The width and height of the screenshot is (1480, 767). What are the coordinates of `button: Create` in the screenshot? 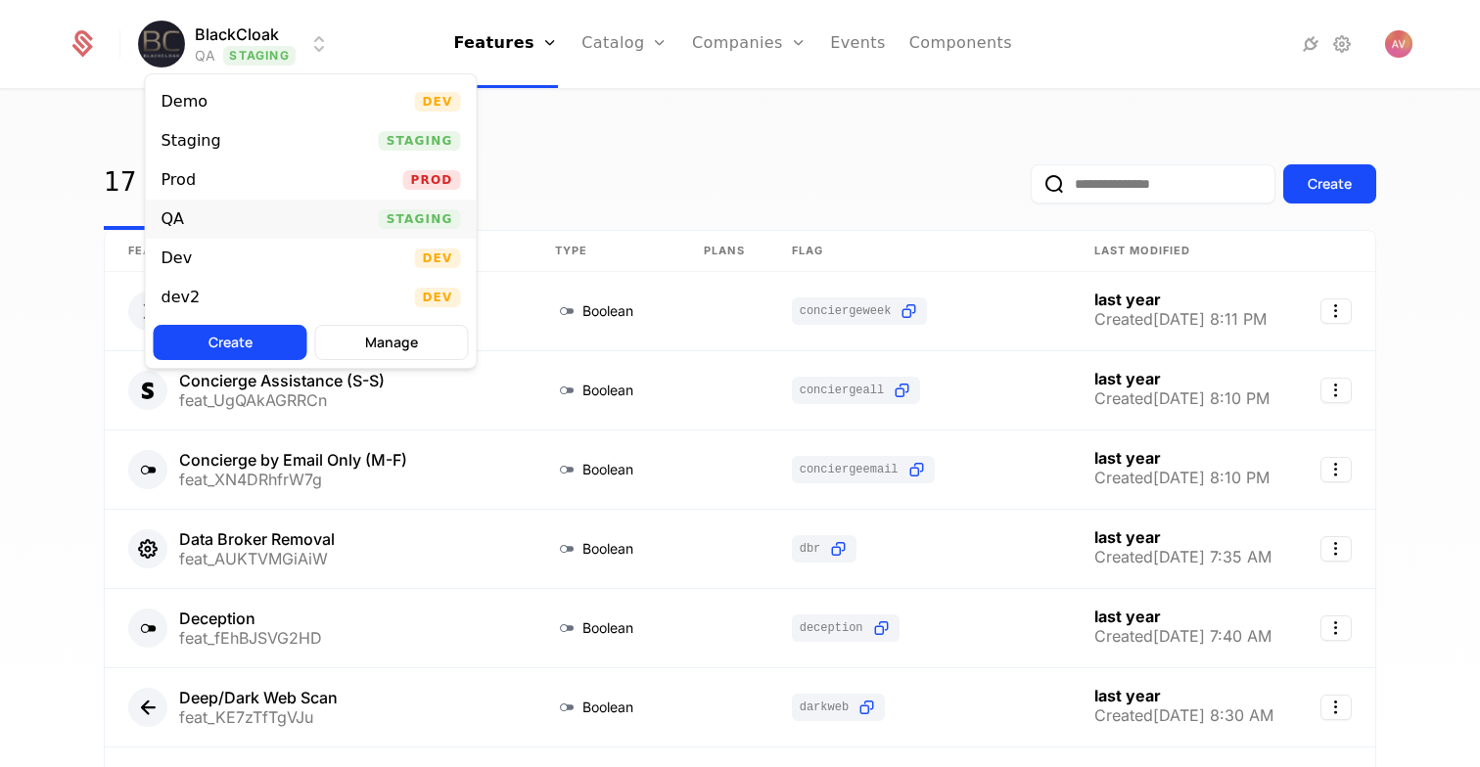 It's located at (230, 343).